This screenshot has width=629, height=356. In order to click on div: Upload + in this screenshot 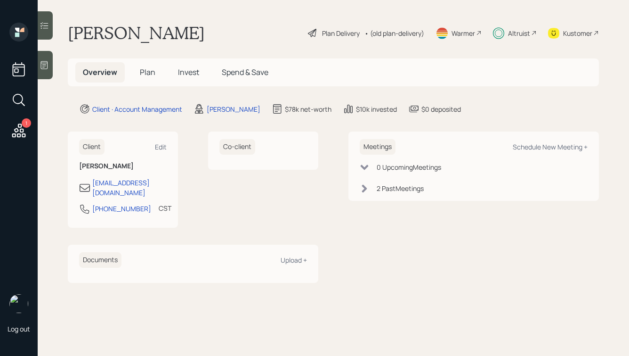, I will do `click(294, 260)`.